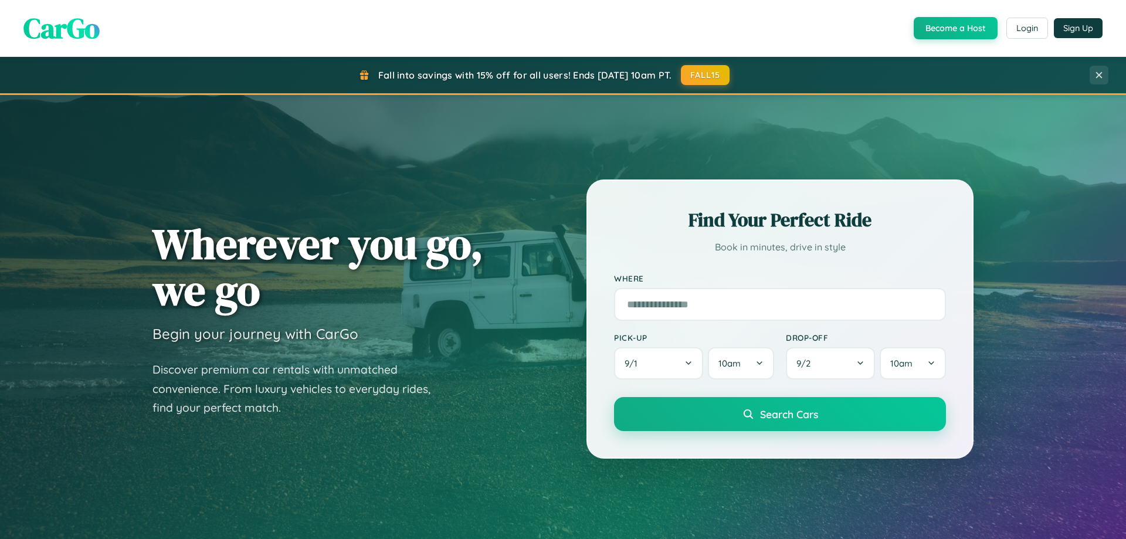  What do you see at coordinates (634, 363) in the screenshot?
I see `span: 9 / 1` at bounding box center [634, 363].